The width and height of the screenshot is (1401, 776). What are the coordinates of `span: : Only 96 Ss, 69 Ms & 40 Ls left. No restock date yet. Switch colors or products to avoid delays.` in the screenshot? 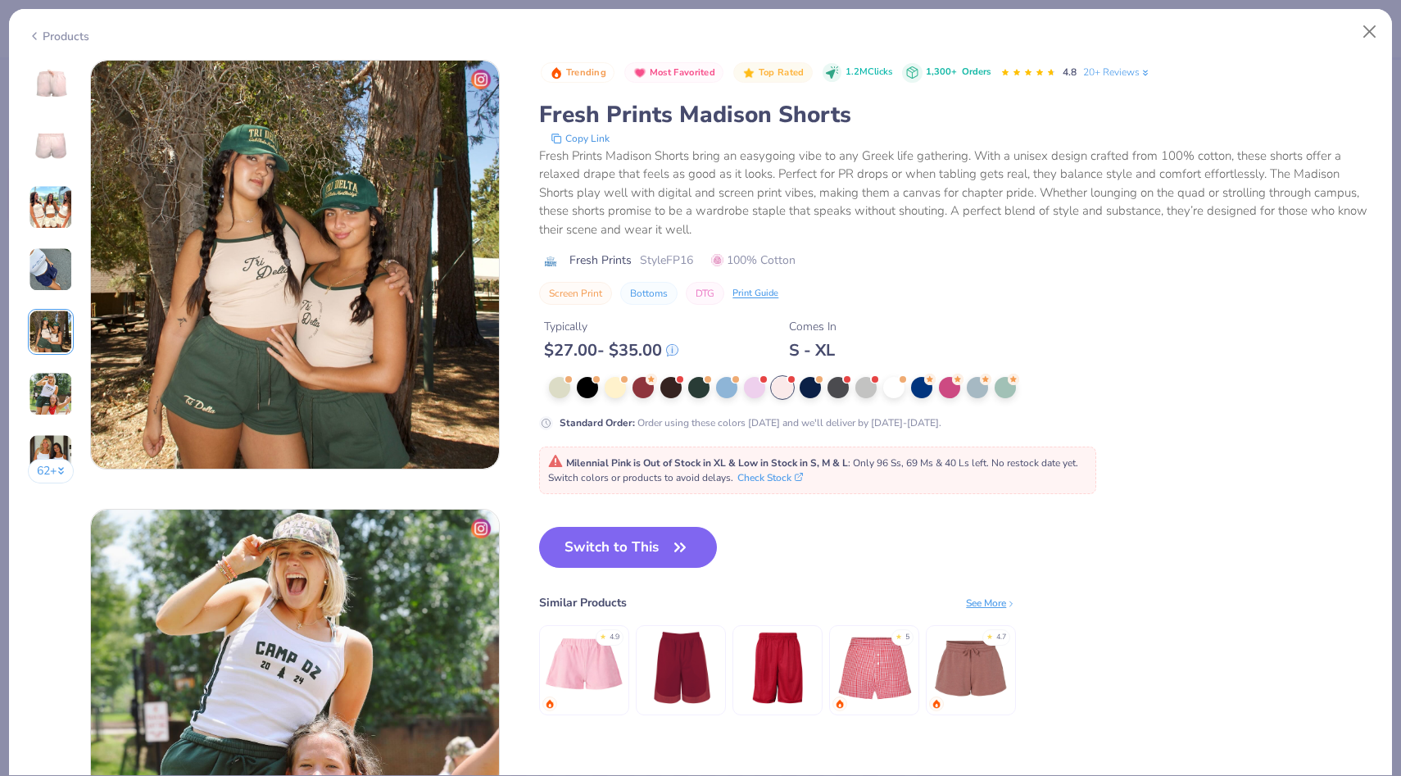 It's located at (813, 470).